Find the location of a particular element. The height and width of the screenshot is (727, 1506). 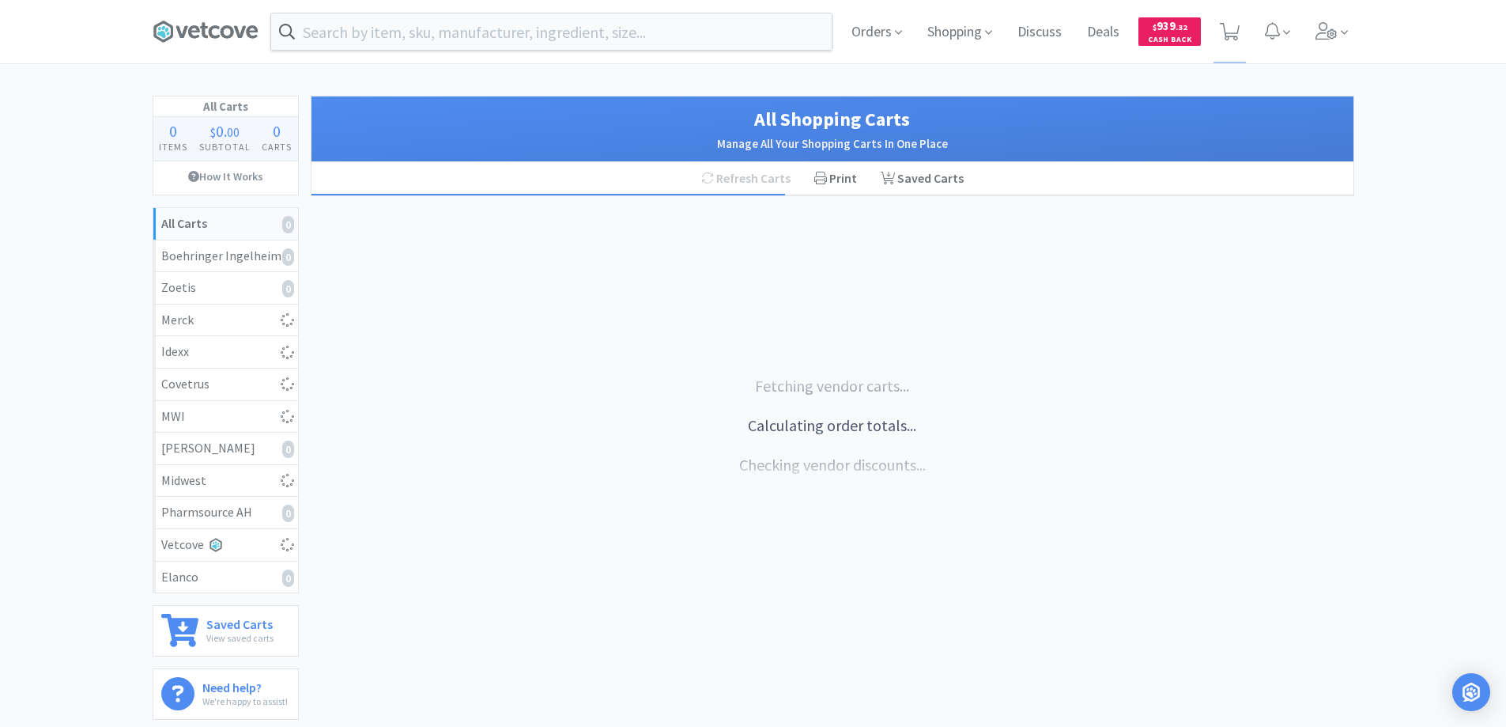

div: Idexx is located at coordinates (225, 352).